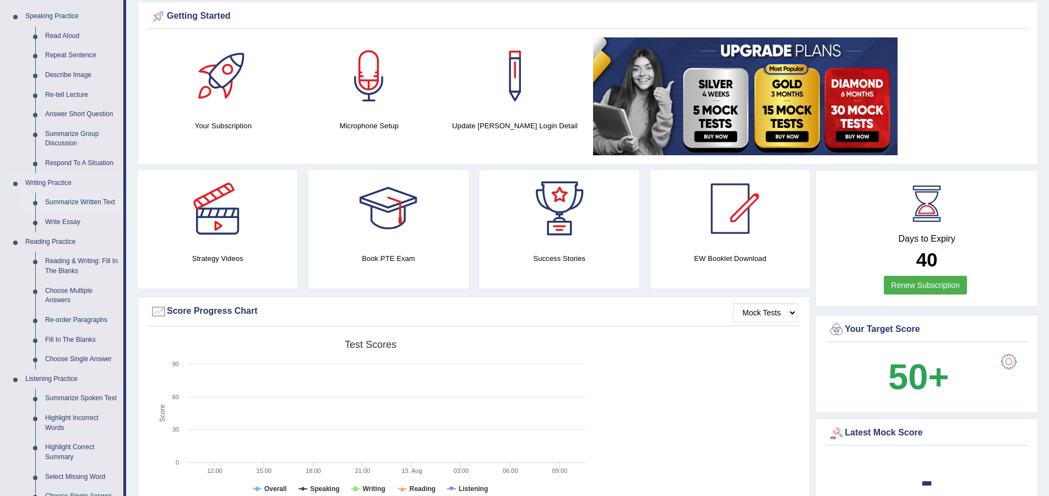 Image resolution: width=1049 pixels, height=496 pixels. Describe the element at coordinates (81, 477) in the screenshot. I see `a: Select Missing Word` at that location.